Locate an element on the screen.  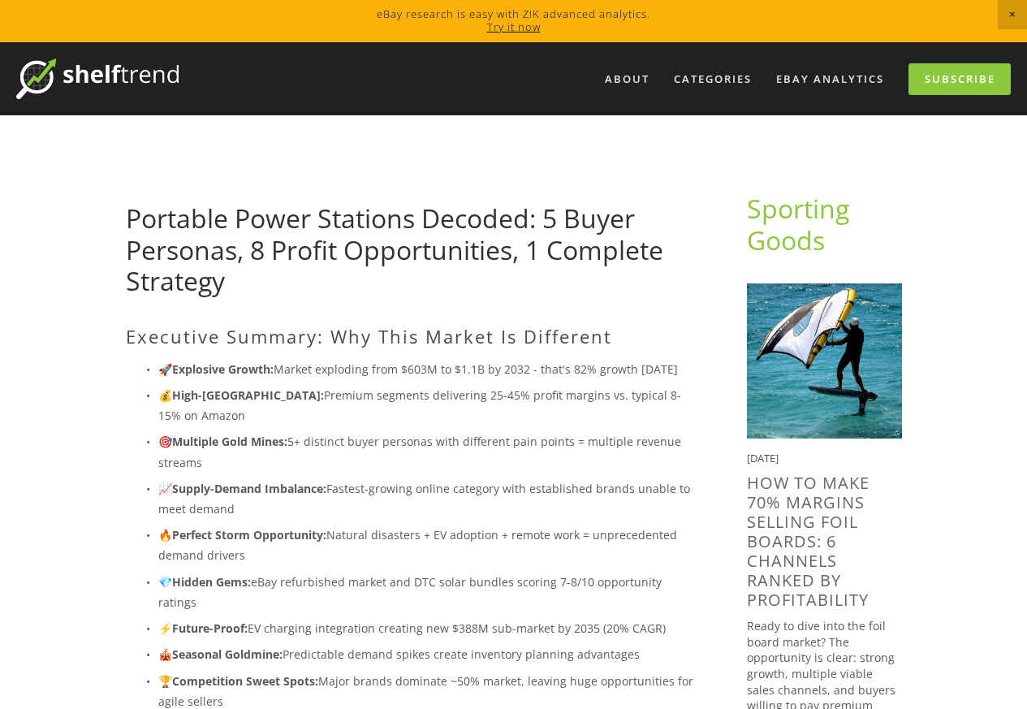
strong: Multiple Gold Mines: is located at coordinates (230, 441).